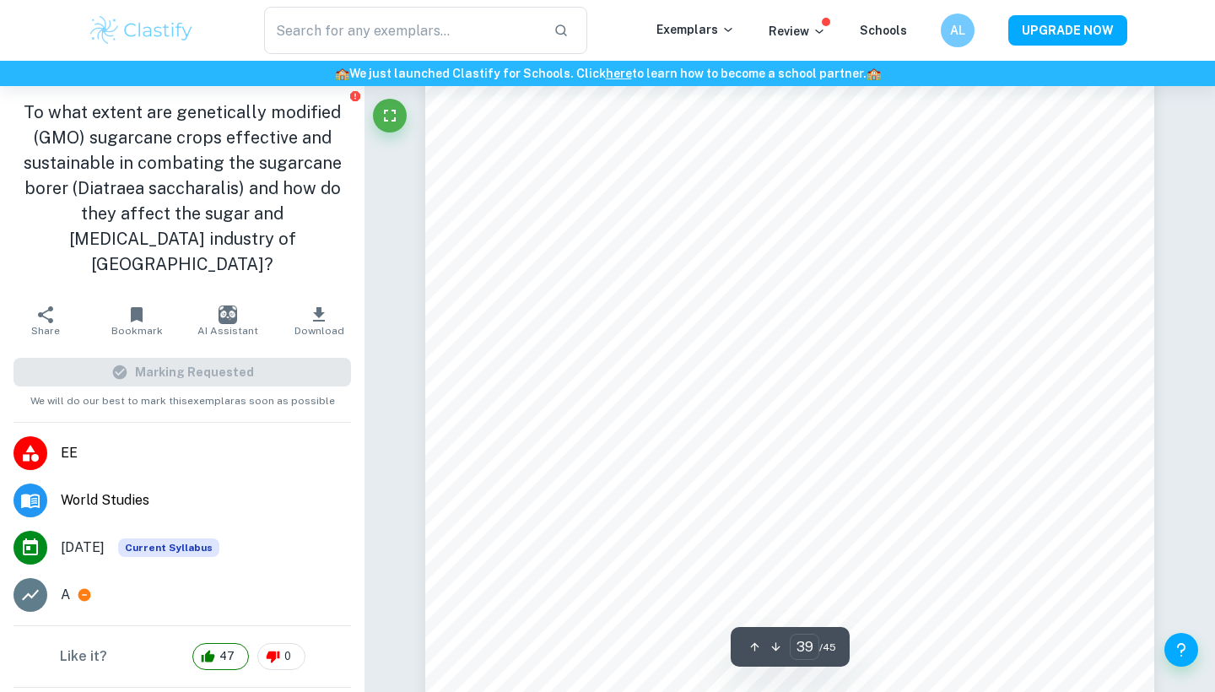 Image resolution: width=1215 pixels, height=692 pixels. What do you see at coordinates (228, 321) in the screenshot?
I see `button: AI Assistant` at bounding box center [228, 321].